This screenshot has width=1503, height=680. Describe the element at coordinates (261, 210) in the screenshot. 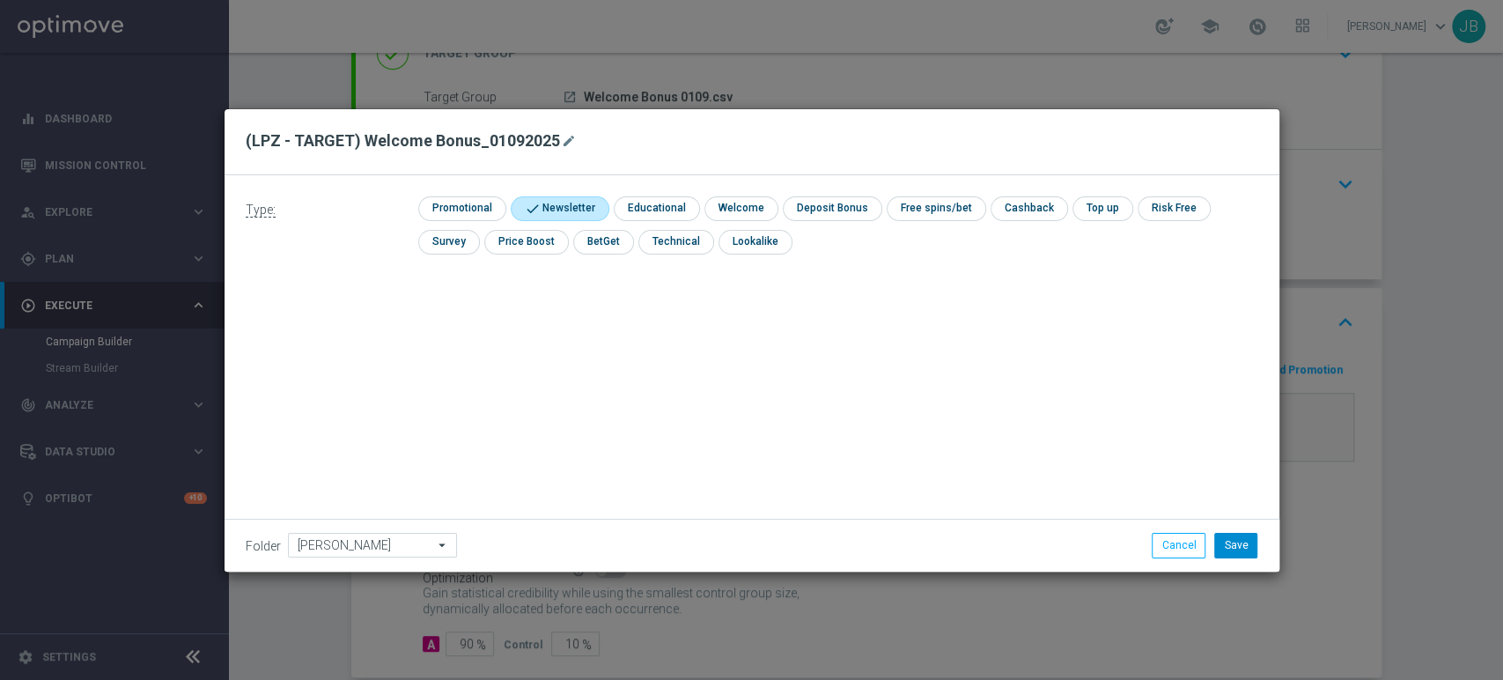

I see `span: Type:` at that location.